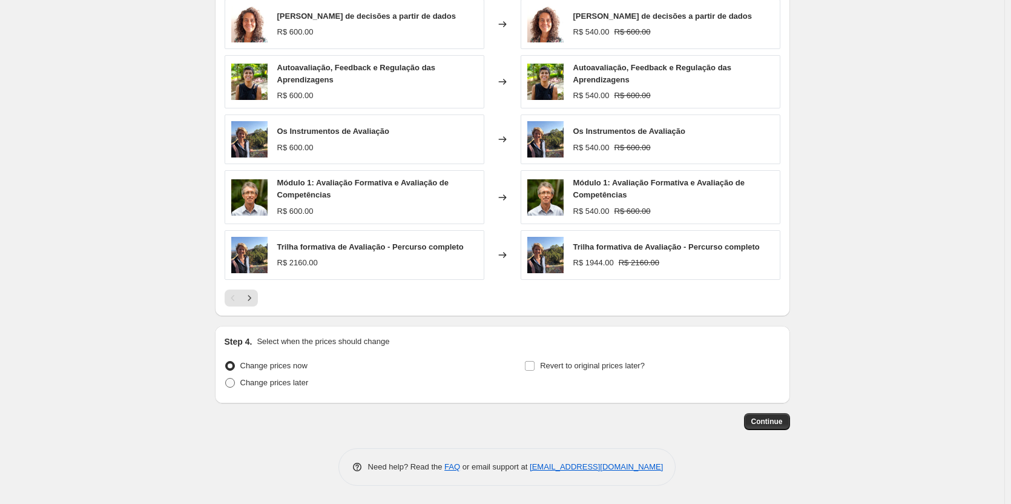 The height and width of the screenshot is (504, 1011). Describe the element at coordinates (639, 263) in the screenshot. I see `strike: R$ 2160.00` at that location.